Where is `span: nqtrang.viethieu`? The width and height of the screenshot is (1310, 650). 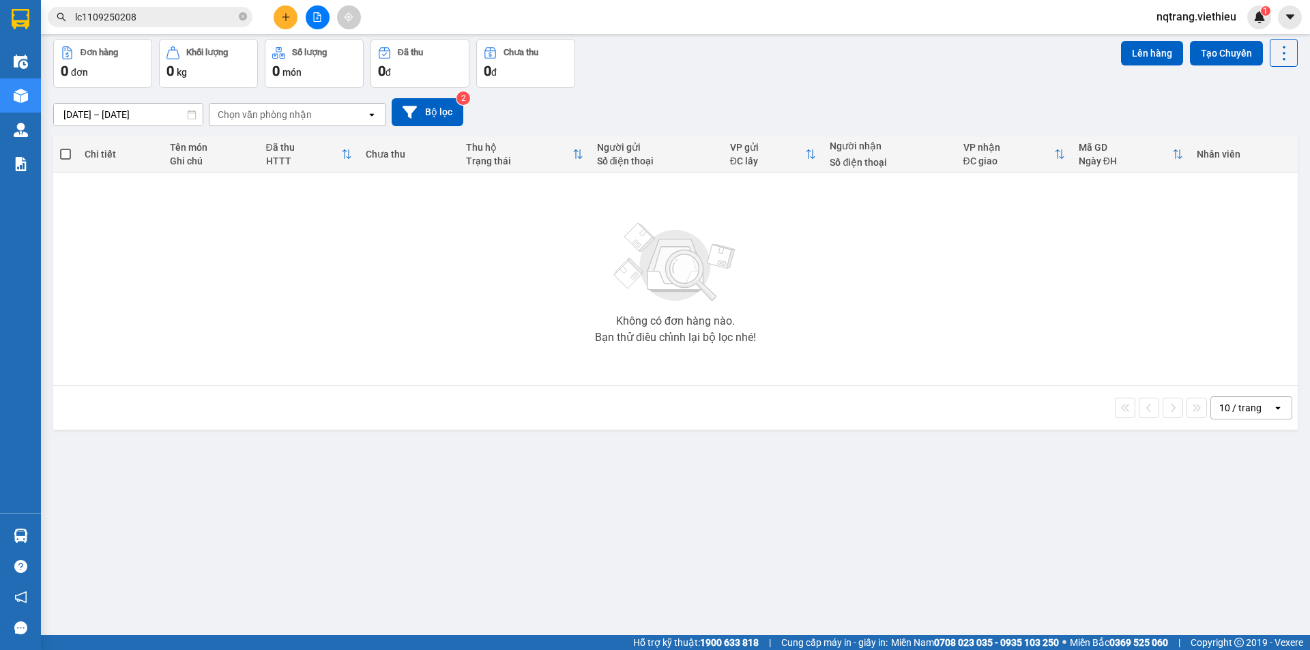
span: nqtrang.viethieu is located at coordinates (1197, 16).